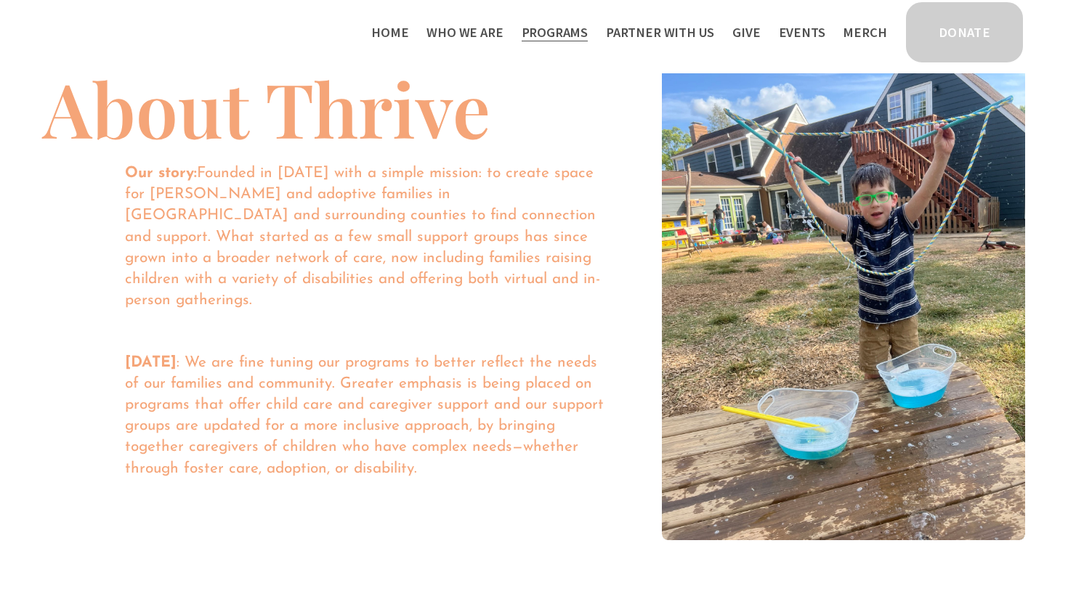 Image resolution: width=1068 pixels, height=604 pixels. Describe the element at coordinates (464, 33) in the screenshot. I see `span: Who We Are` at that location.